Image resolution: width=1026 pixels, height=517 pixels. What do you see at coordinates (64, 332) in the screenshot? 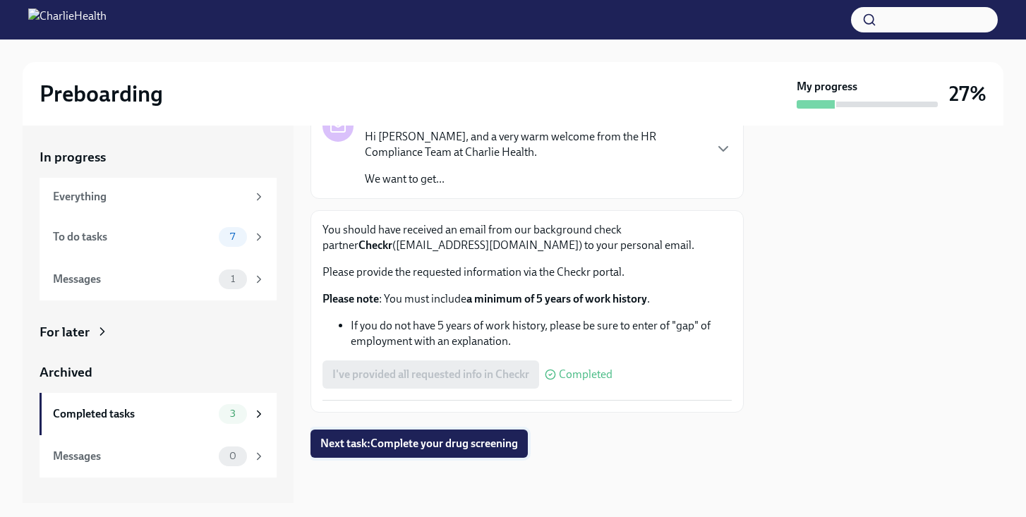
I see `div: For later` at bounding box center [64, 332].